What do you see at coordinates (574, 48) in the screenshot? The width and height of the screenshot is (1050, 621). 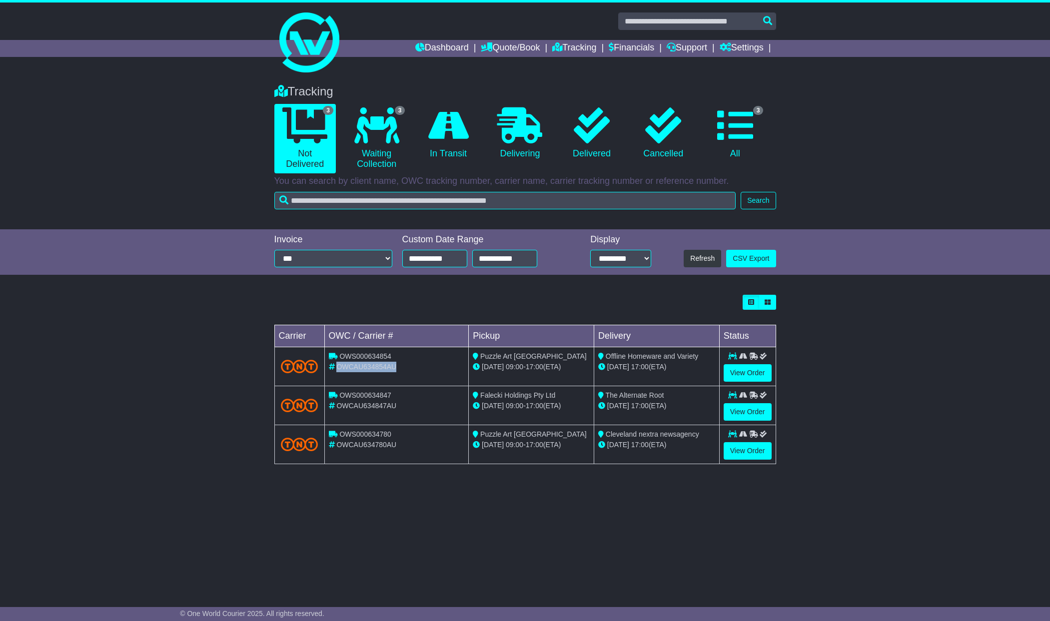 I see `a: Tracking` at bounding box center [574, 48].